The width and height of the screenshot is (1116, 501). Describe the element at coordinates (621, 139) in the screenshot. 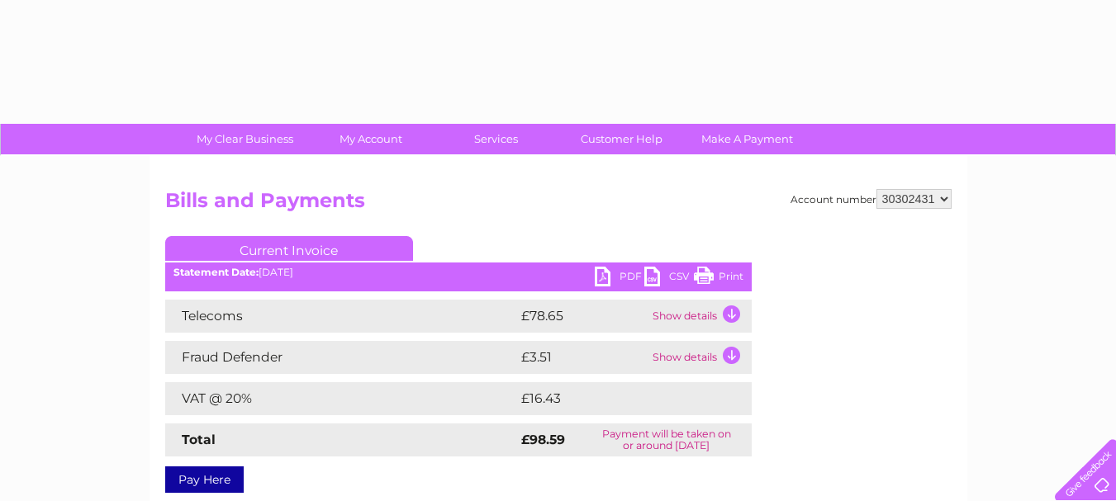

I see `a: Customer Help` at that location.